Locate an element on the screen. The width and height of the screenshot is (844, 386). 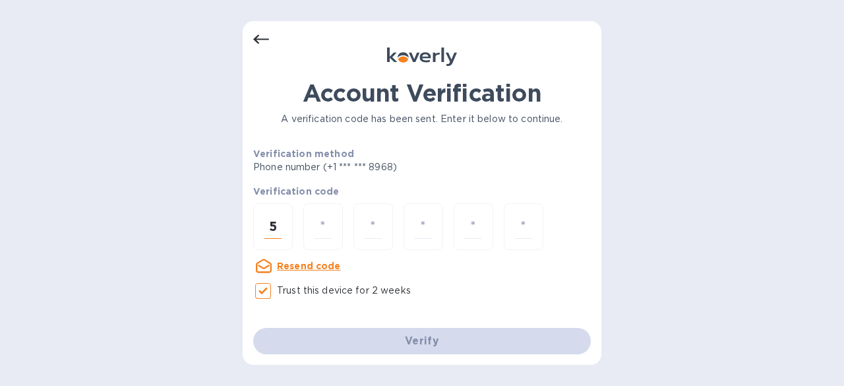
u: Resend code is located at coordinates (309, 266).